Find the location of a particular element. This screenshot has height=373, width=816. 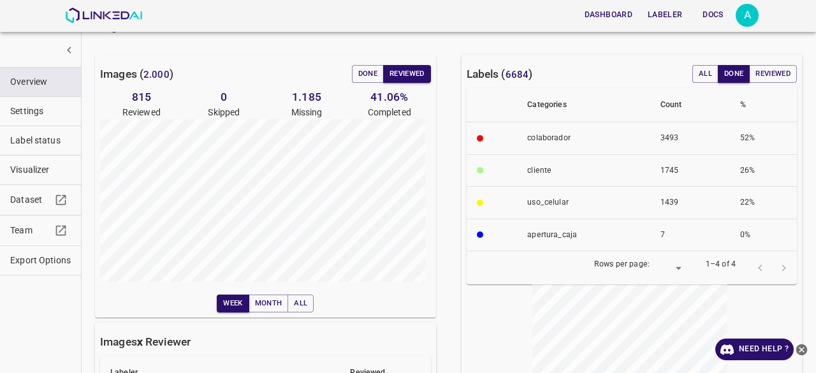

button: Month is located at coordinates (268, 304).